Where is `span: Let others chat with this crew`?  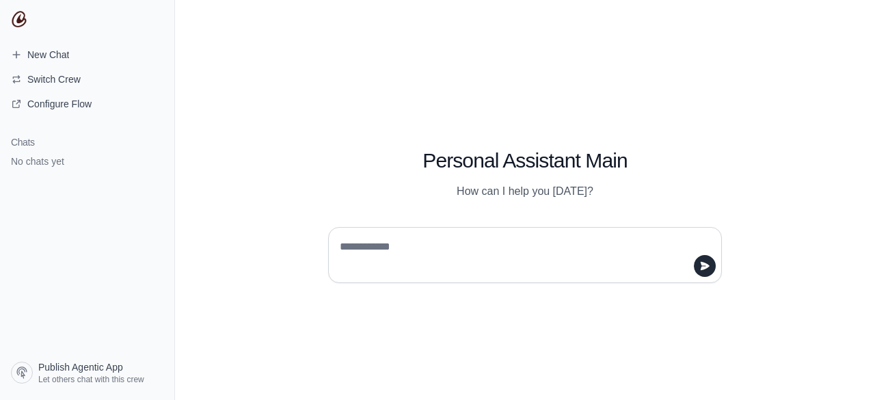 span: Let others chat with this crew is located at coordinates (91, 379).